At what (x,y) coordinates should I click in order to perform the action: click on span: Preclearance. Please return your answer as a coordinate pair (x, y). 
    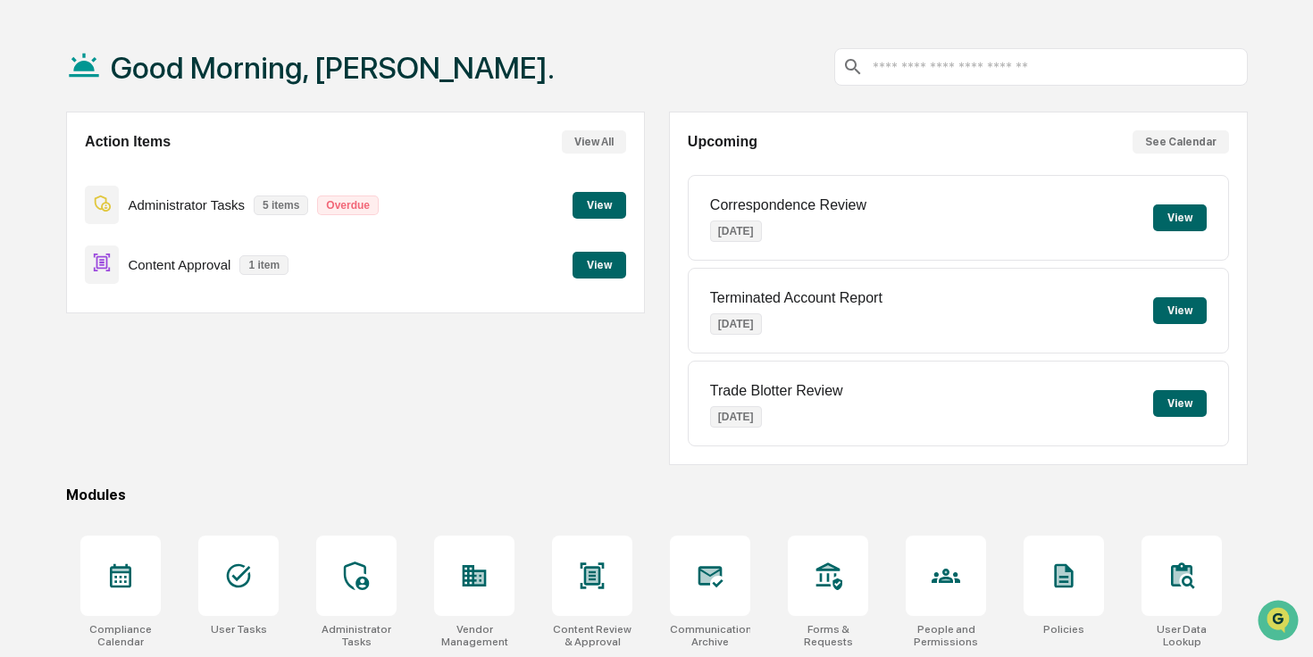
    Looking at the image, I should click on (75, 234).